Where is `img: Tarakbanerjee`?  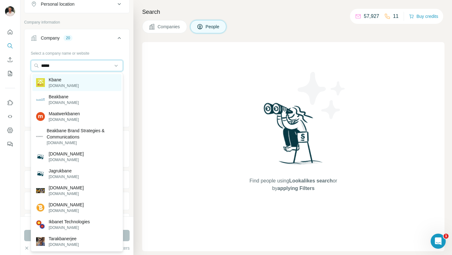 img: Tarakbanerjee is located at coordinates (40, 241).